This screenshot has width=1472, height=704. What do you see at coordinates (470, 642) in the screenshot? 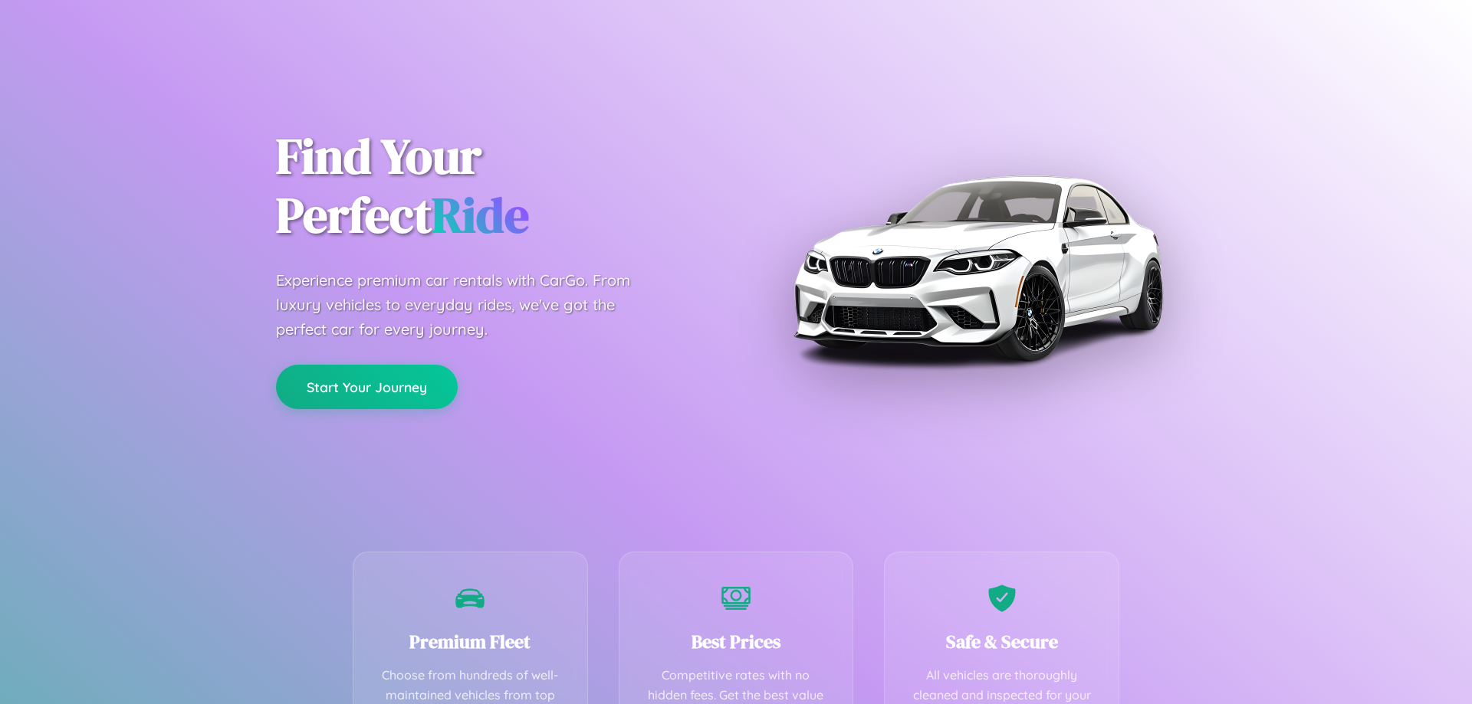
I see `h3: Premium Fleet` at bounding box center [470, 642].